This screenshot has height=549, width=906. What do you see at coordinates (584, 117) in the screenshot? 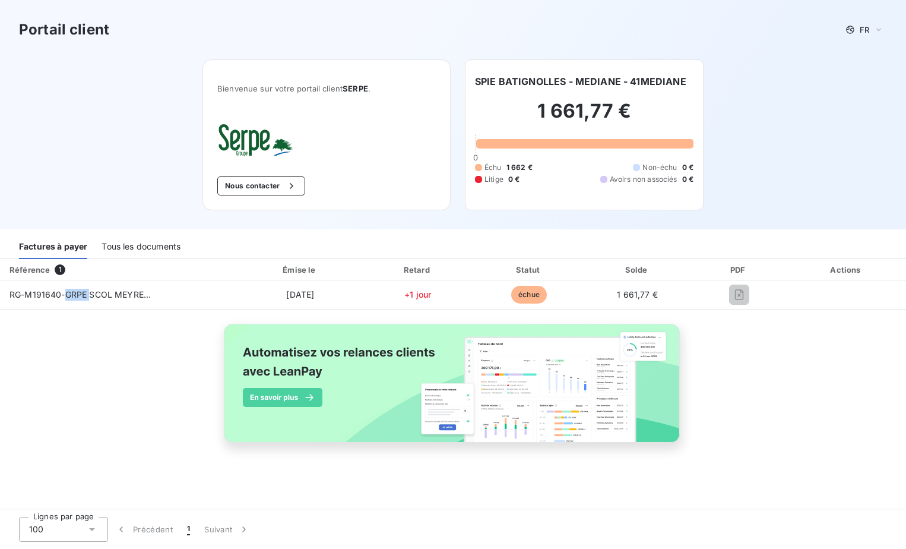
I see `h2: 1 661,77 €` at bounding box center [584, 117].